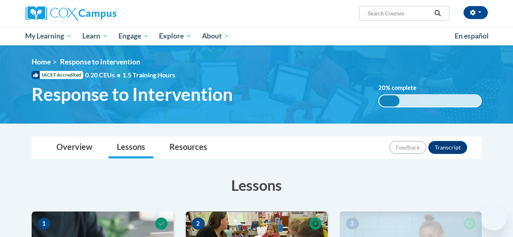  What do you see at coordinates (99, 13) in the screenshot?
I see `a: Cox Campus` at bounding box center [99, 13].